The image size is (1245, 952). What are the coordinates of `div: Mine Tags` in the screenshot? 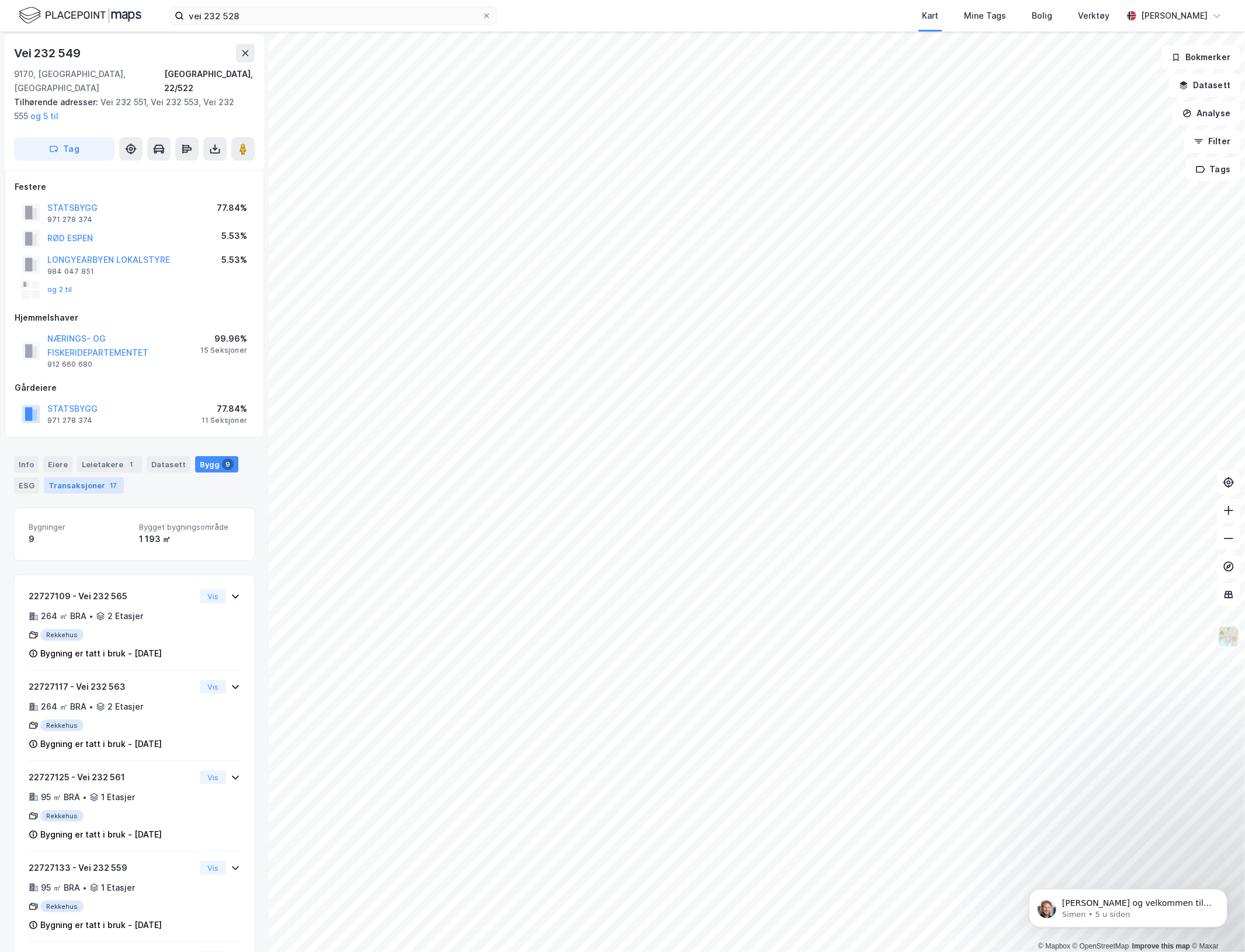 It's located at (985, 16).